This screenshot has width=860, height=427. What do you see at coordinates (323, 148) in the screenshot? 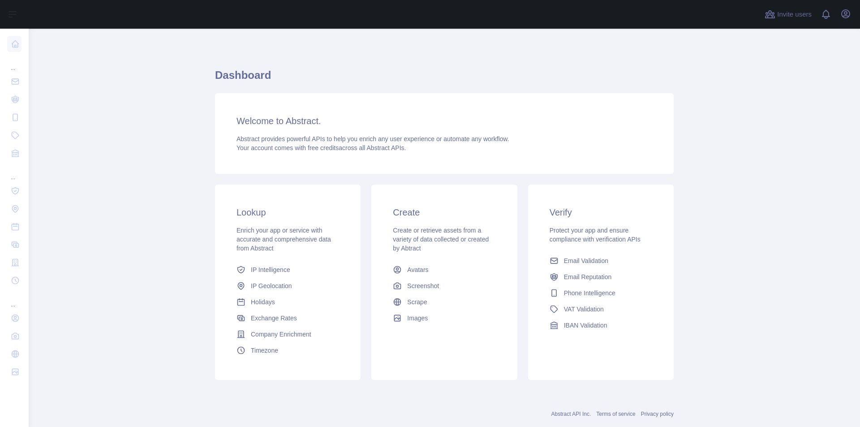
I see `span: free credits` at bounding box center [323, 148].